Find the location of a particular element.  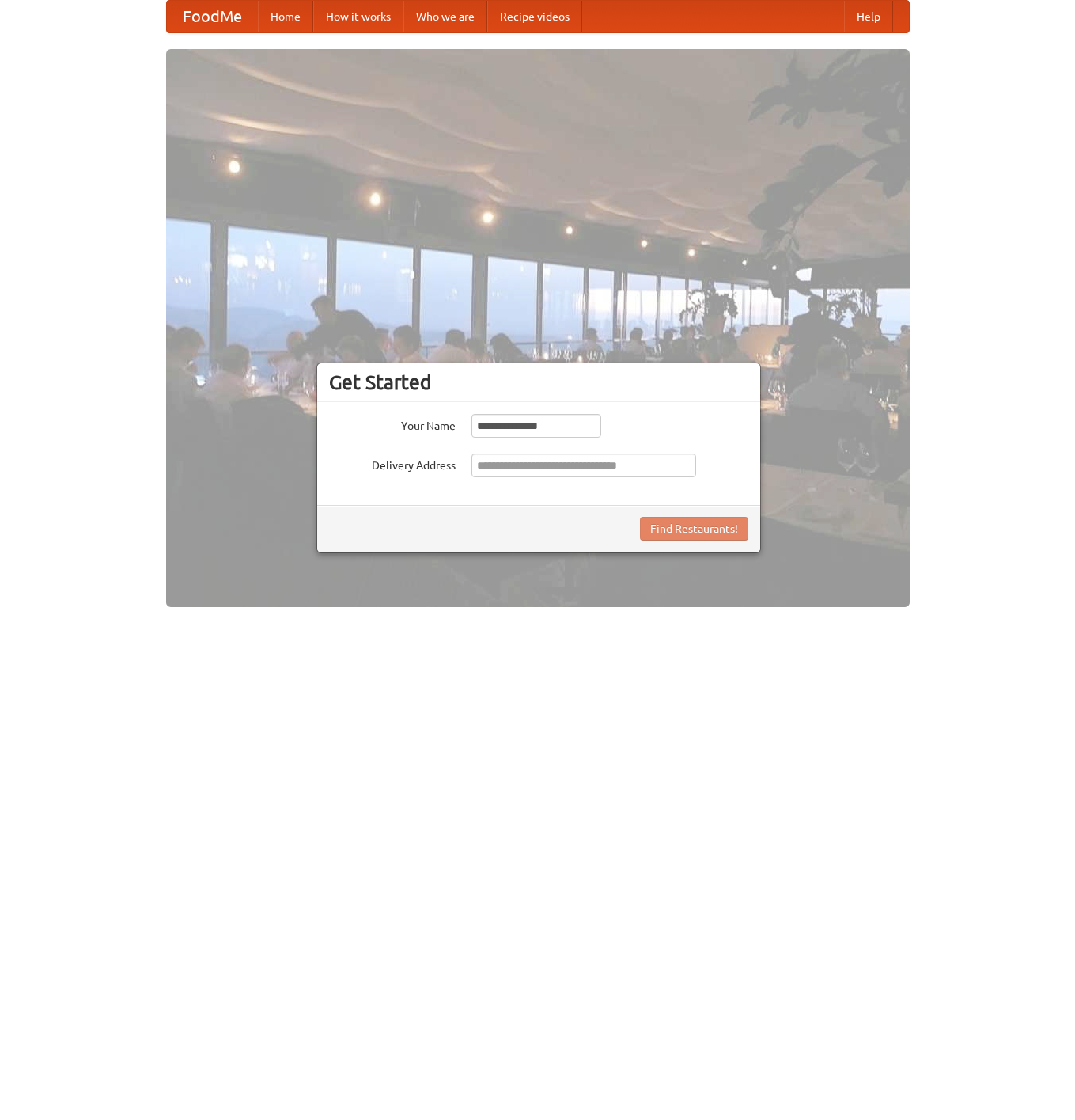

label: Your Name is located at coordinates (392, 423).